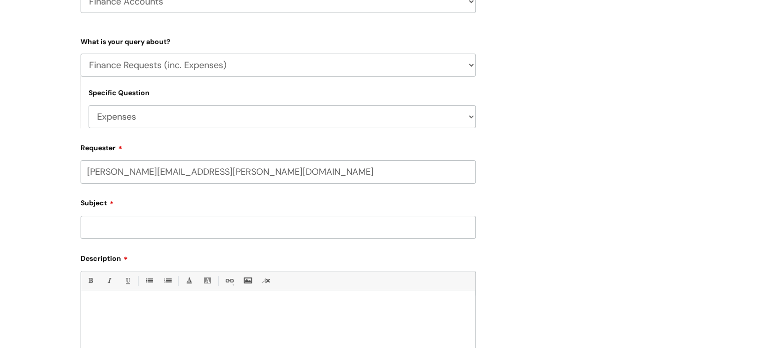 This screenshot has height=348, width=761. What do you see at coordinates (278, 257) in the screenshot?
I see `label: Description` at bounding box center [278, 257].